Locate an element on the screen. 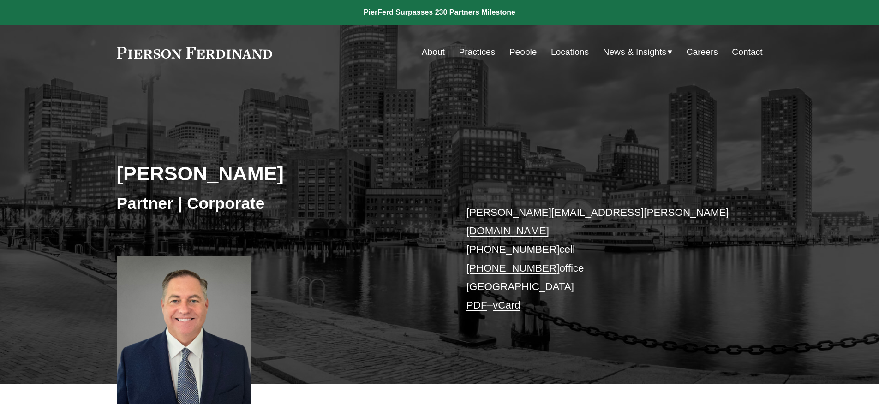  a: Contact is located at coordinates (747, 52).